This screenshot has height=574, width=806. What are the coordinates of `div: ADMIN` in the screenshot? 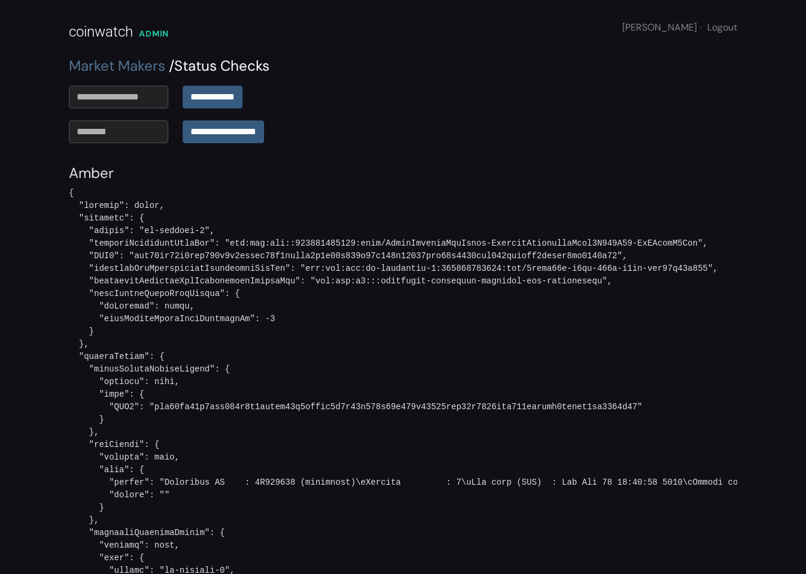 It's located at (154, 34).